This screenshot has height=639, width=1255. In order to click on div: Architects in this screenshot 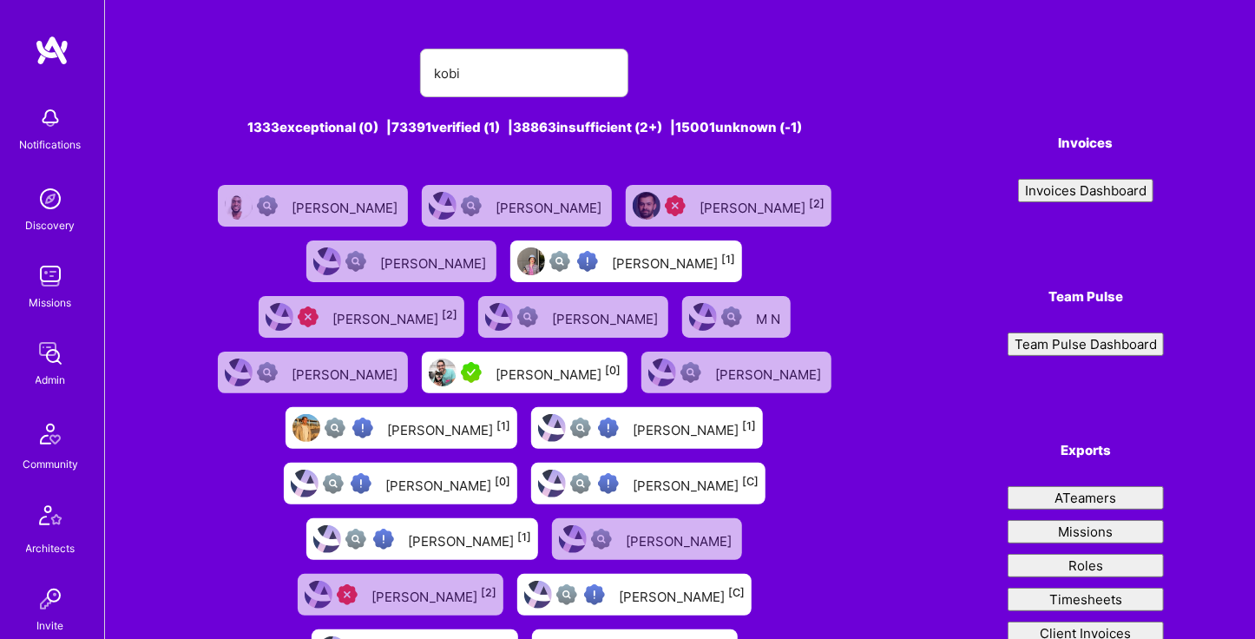, I will do `click(50, 548)`.